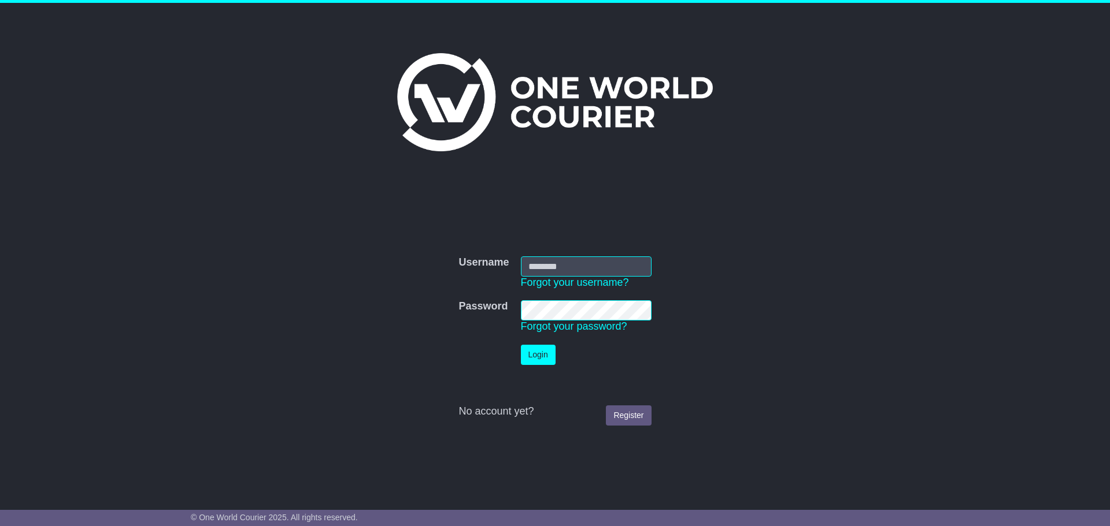 This screenshot has width=1110, height=526. I want to click on img: One World, so click(555, 102).